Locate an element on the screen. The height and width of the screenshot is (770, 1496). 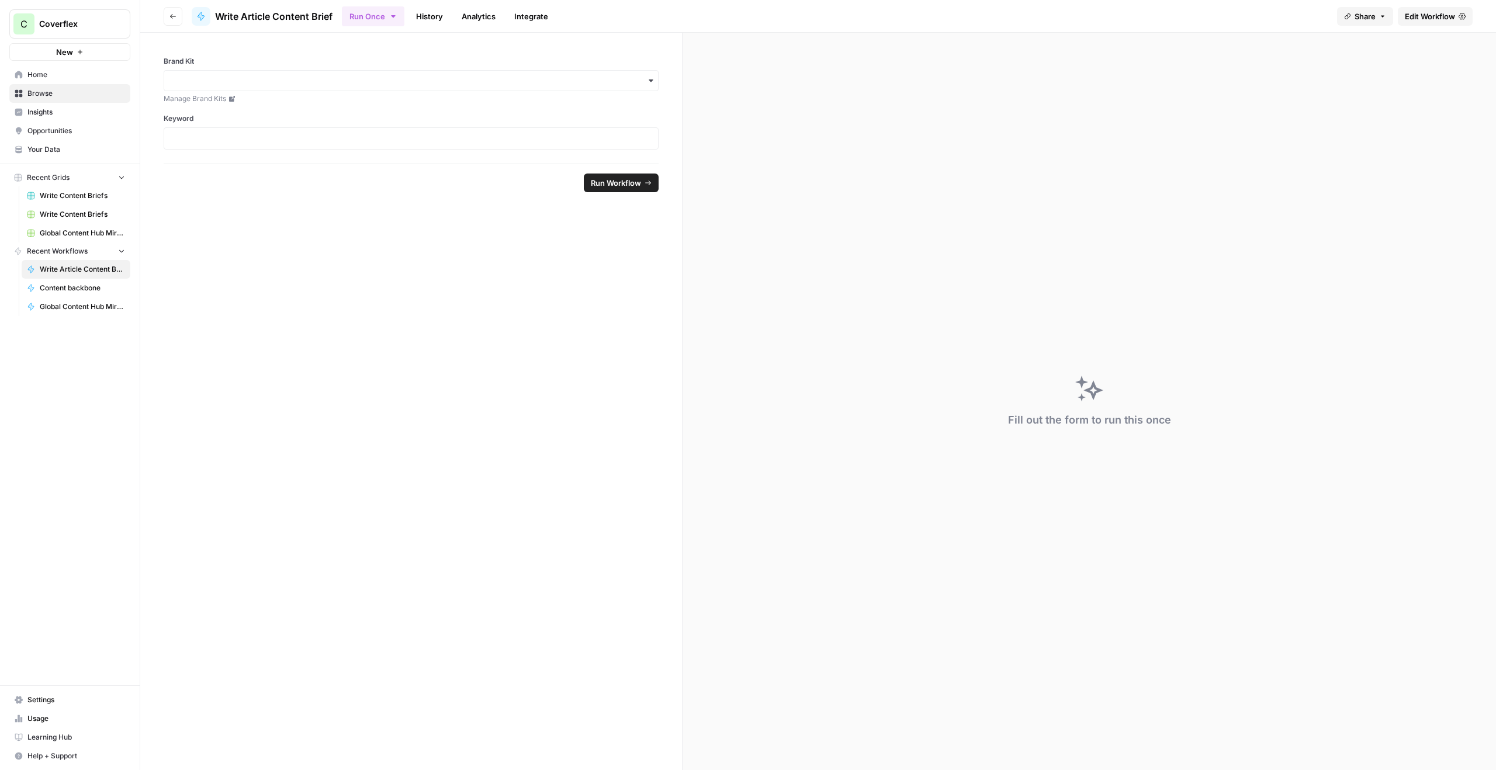
a: Usage is located at coordinates (70, 719).